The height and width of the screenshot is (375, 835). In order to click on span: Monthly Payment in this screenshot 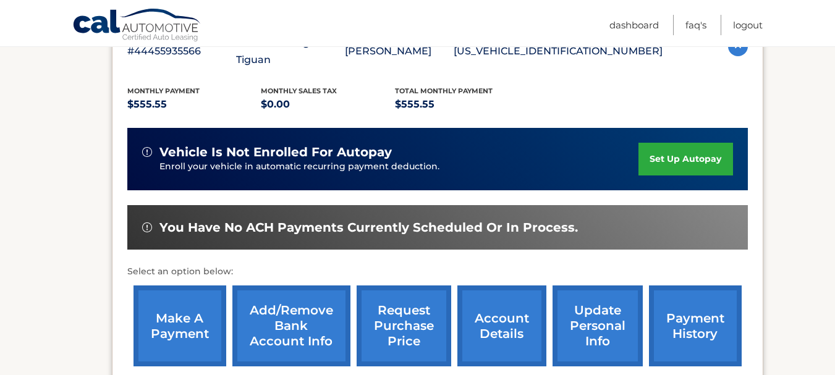, I will do `click(163, 91)`.